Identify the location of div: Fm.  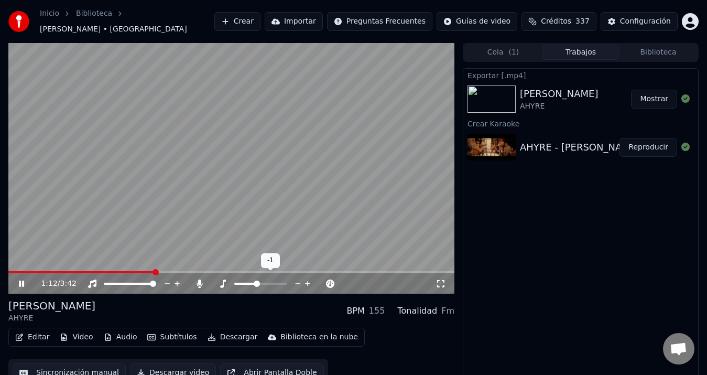
(447, 311).